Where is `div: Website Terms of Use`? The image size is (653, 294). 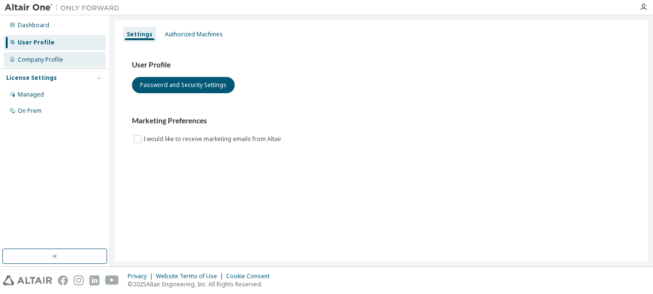 div: Website Terms of Use is located at coordinates (191, 276).